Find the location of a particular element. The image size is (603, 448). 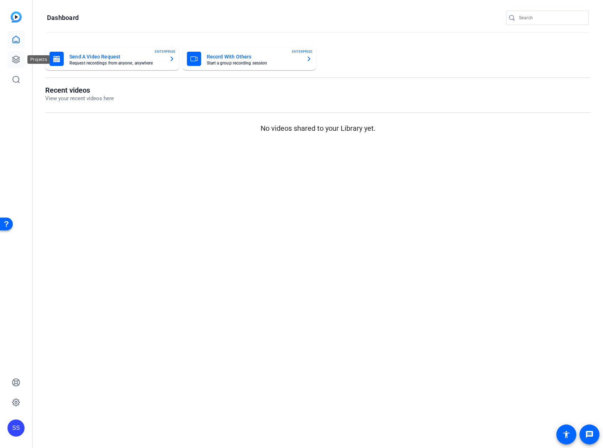

div: Projects is located at coordinates (38, 59).